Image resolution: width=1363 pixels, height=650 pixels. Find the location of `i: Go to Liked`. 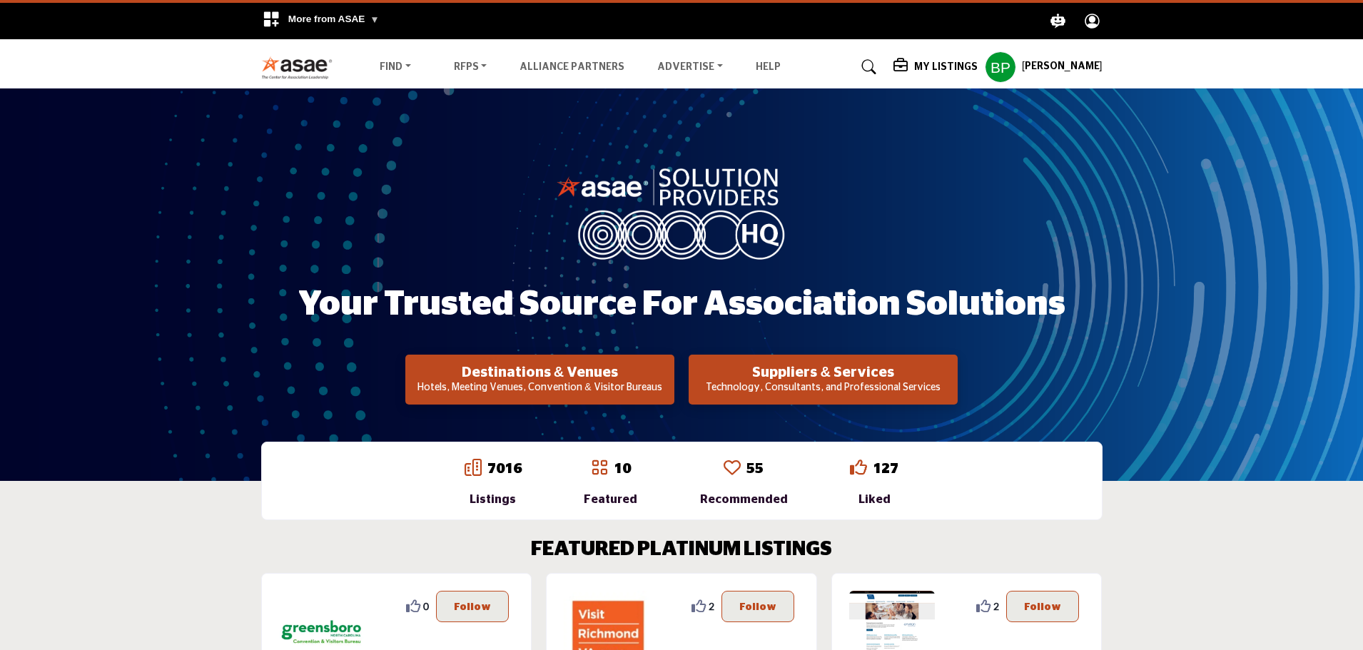

i: Go to Liked is located at coordinates (859, 467).